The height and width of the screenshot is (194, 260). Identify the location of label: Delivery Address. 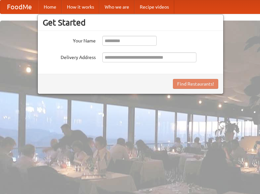
(69, 56).